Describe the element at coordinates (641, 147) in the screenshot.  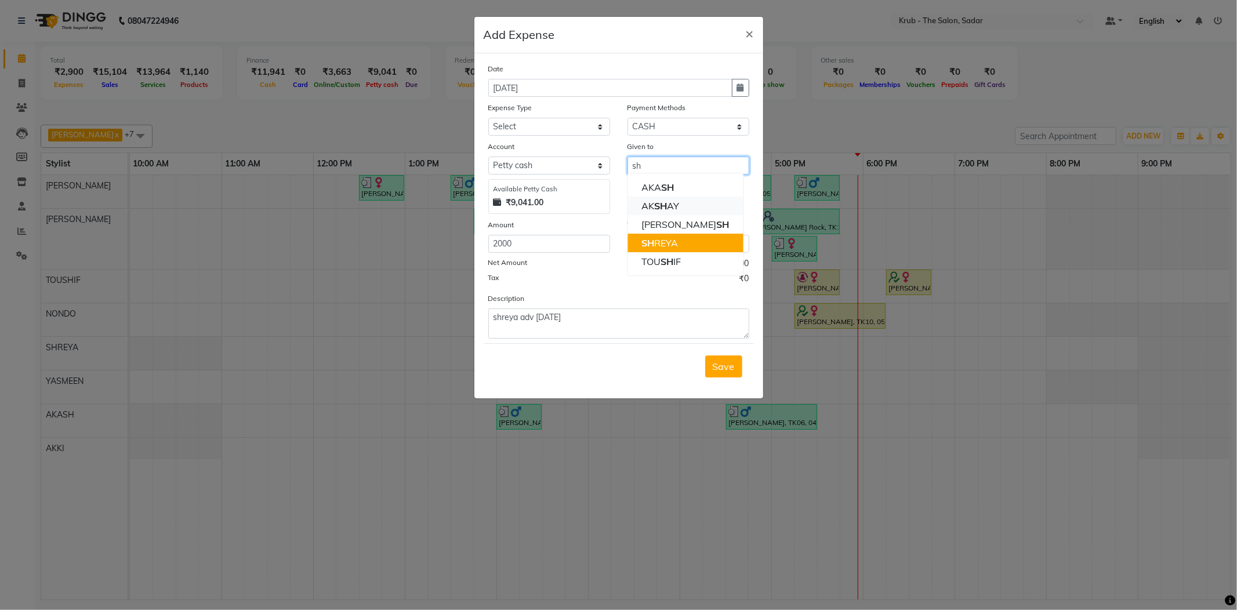
I see `label: Given to` at that location.